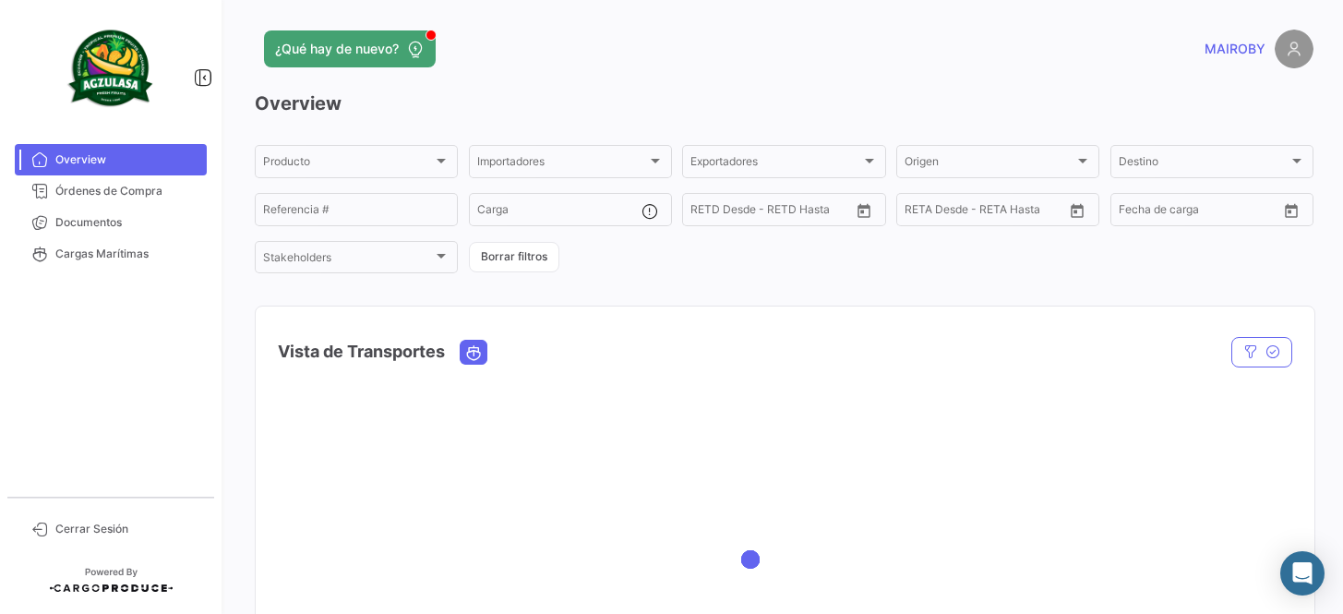  What do you see at coordinates (562, 164) in the screenshot?
I see `span: Importadores` at bounding box center [562, 164].